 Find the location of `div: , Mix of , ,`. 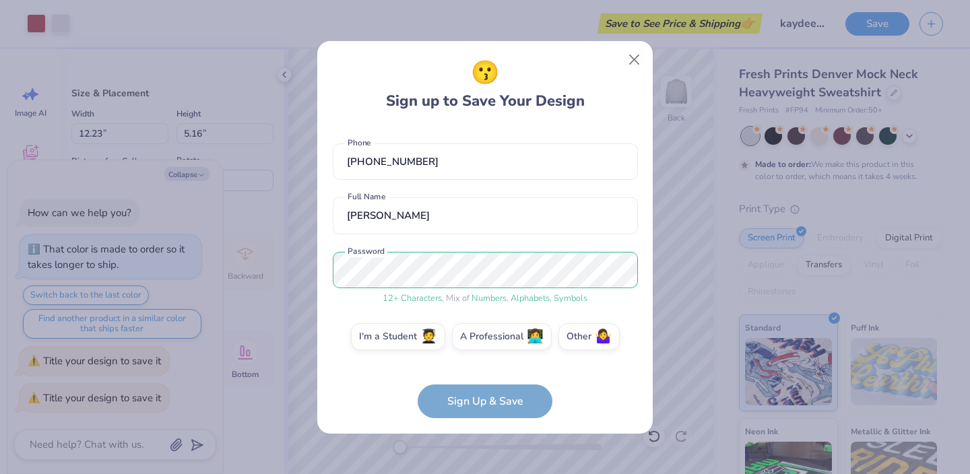

div: , Mix of , , is located at coordinates (485, 299).